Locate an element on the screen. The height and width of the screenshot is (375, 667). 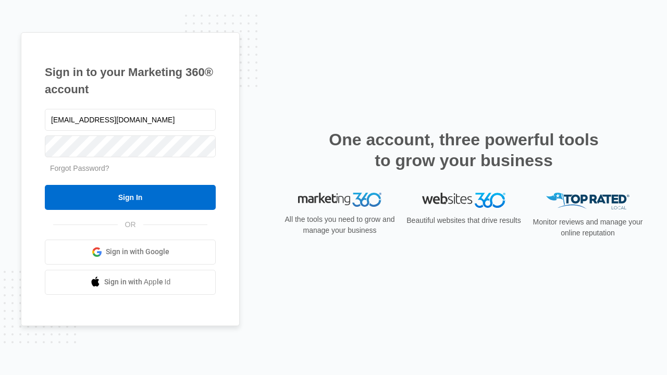
img: Websites 360 is located at coordinates (464, 200).